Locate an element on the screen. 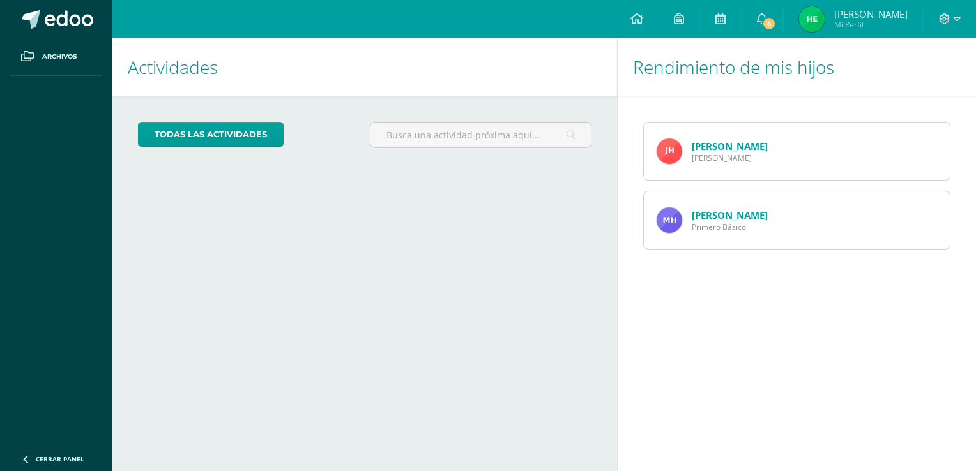  h1: Rendimiento de mis hijos is located at coordinates (796, 67).